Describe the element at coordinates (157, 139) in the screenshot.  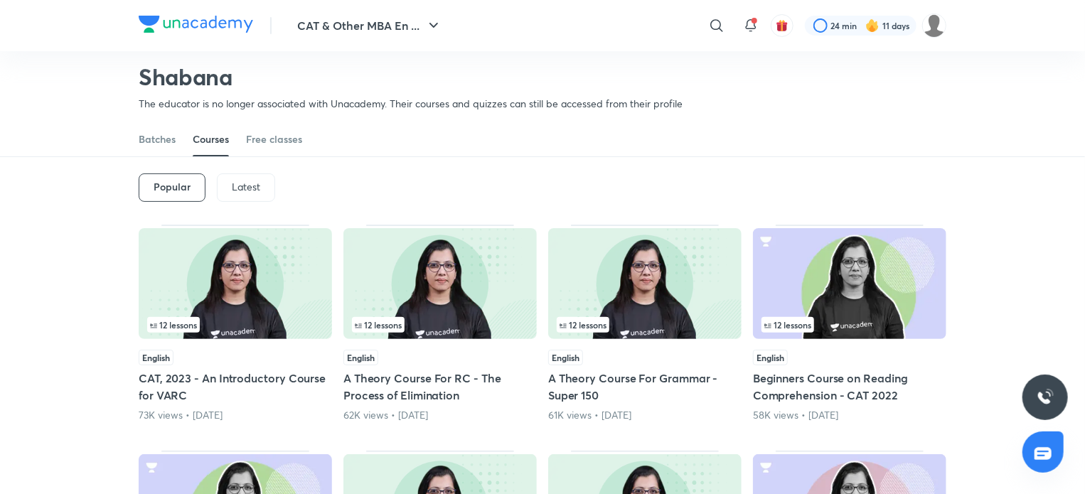
I see `a: Batches` at that location.